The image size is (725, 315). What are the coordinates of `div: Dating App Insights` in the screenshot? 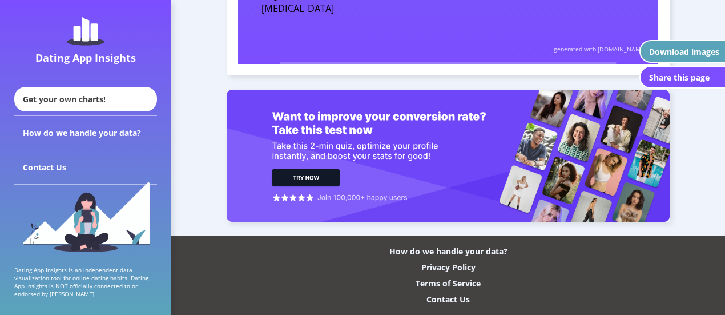 It's located at (86, 58).